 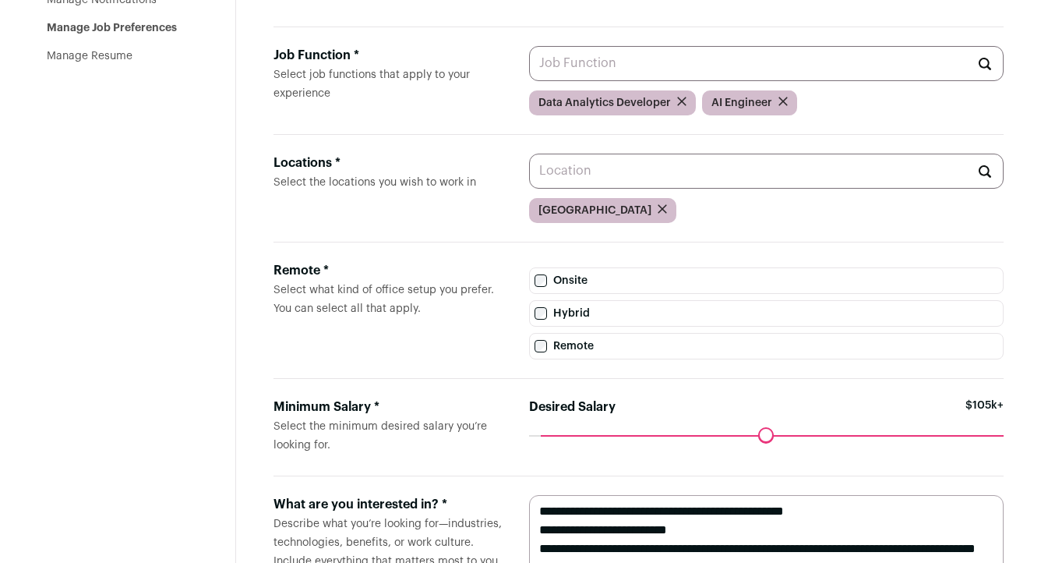 What do you see at coordinates (389, 407) in the screenshot?
I see `div: Minimum Salary *` at bounding box center [389, 407].